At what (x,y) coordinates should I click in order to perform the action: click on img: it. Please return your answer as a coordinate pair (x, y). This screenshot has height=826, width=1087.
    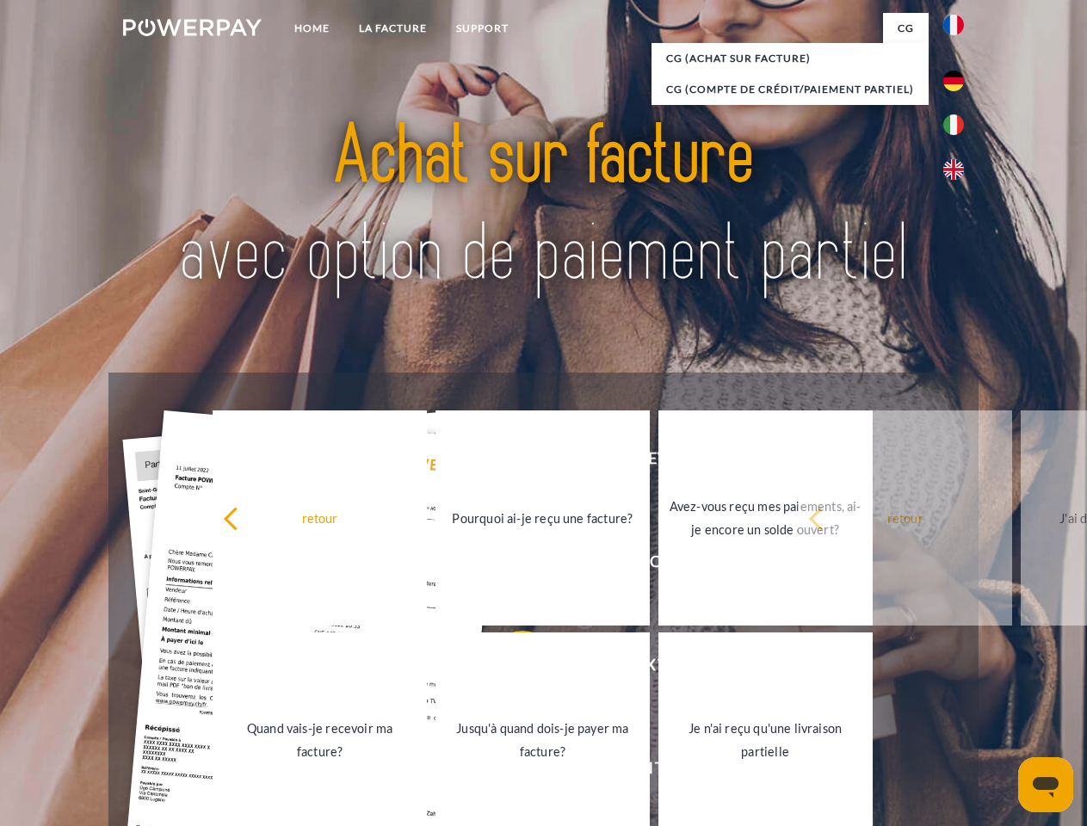
    Looking at the image, I should click on (954, 125).